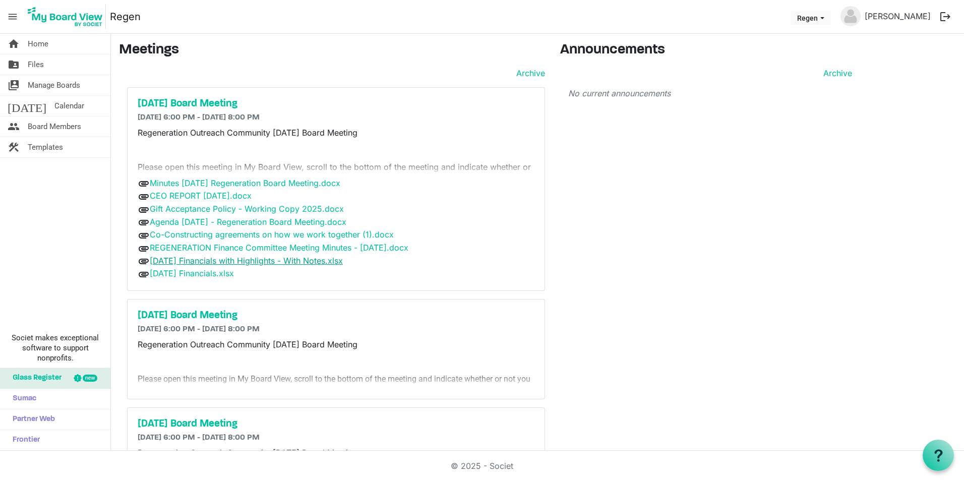 This screenshot has height=481, width=964. What do you see at coordinates (69, 106) in the screenshot?
I see `span: Calendar` at bounding box center [69, 106].